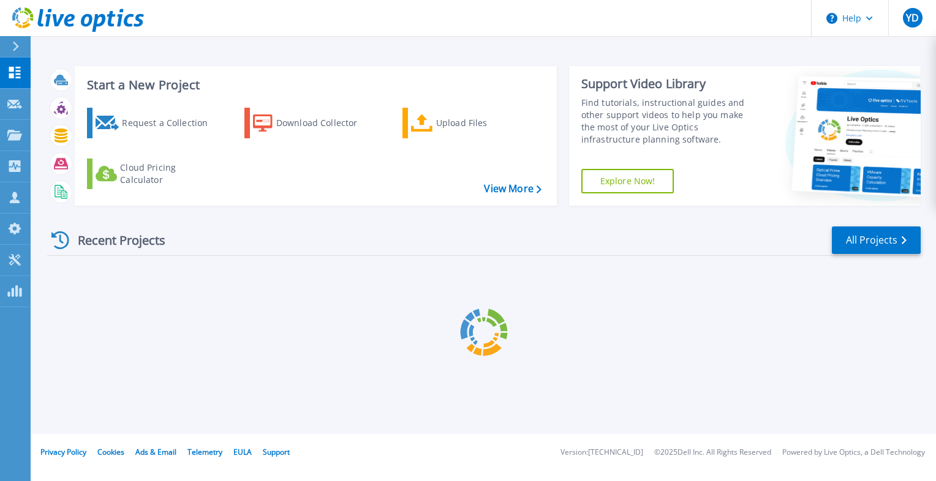  I want to click on div: Request a Collection, so click(171, 123).